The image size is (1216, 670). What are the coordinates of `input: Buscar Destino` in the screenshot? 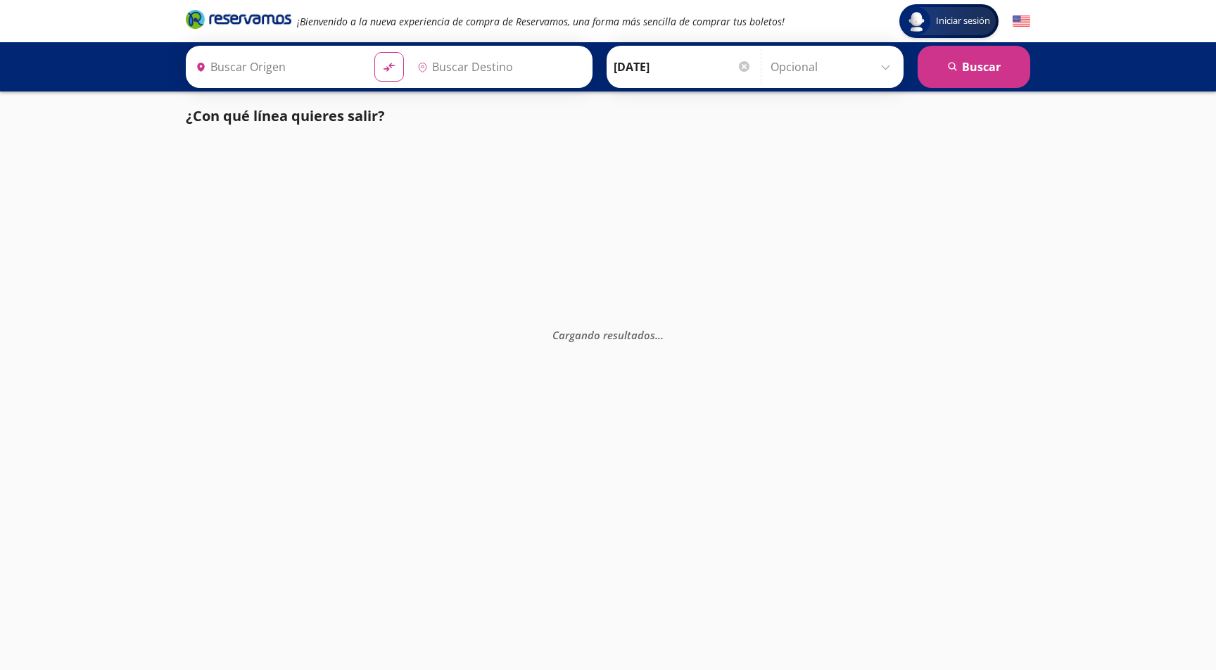 It's located at (498, 67).